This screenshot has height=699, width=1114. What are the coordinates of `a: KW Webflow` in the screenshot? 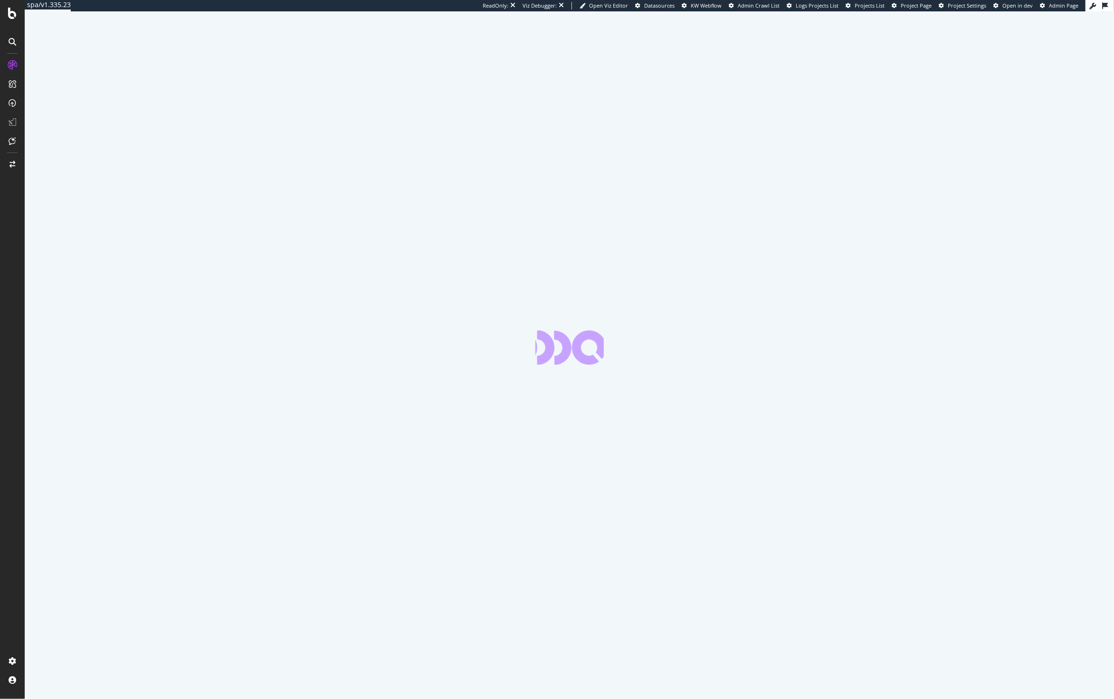 It's located at (702, 6).